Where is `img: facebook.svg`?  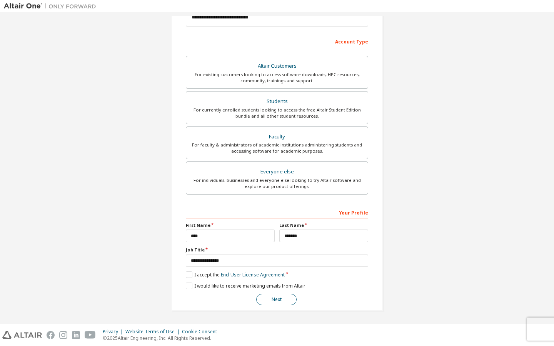
img: facebook.svg is located at coordinates (50, 335).